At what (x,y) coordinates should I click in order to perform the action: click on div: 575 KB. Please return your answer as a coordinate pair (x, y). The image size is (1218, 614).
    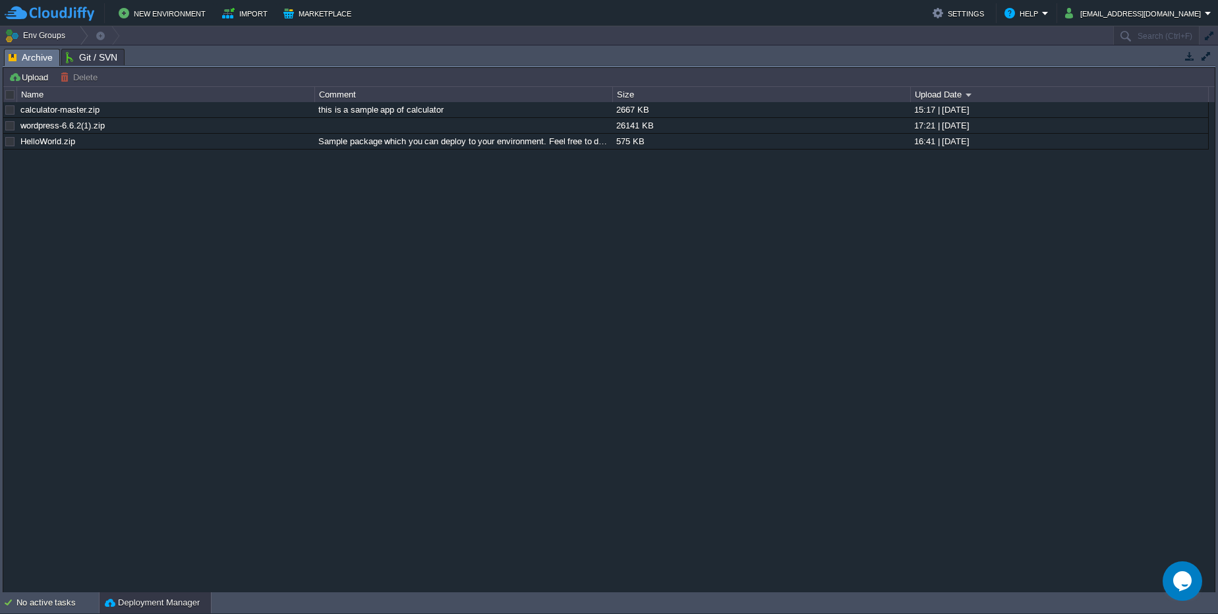
    Looking at the image, I should click on (761, 141).